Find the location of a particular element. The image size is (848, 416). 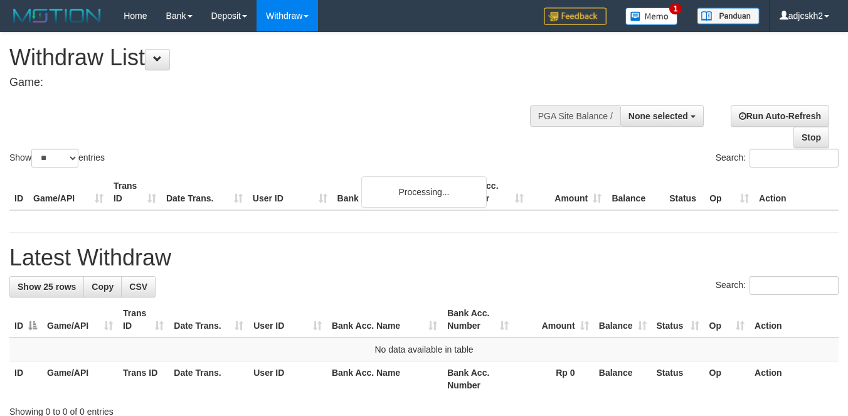

th: Balance: activate to sort column ascending is located at coordinates (623, 319).